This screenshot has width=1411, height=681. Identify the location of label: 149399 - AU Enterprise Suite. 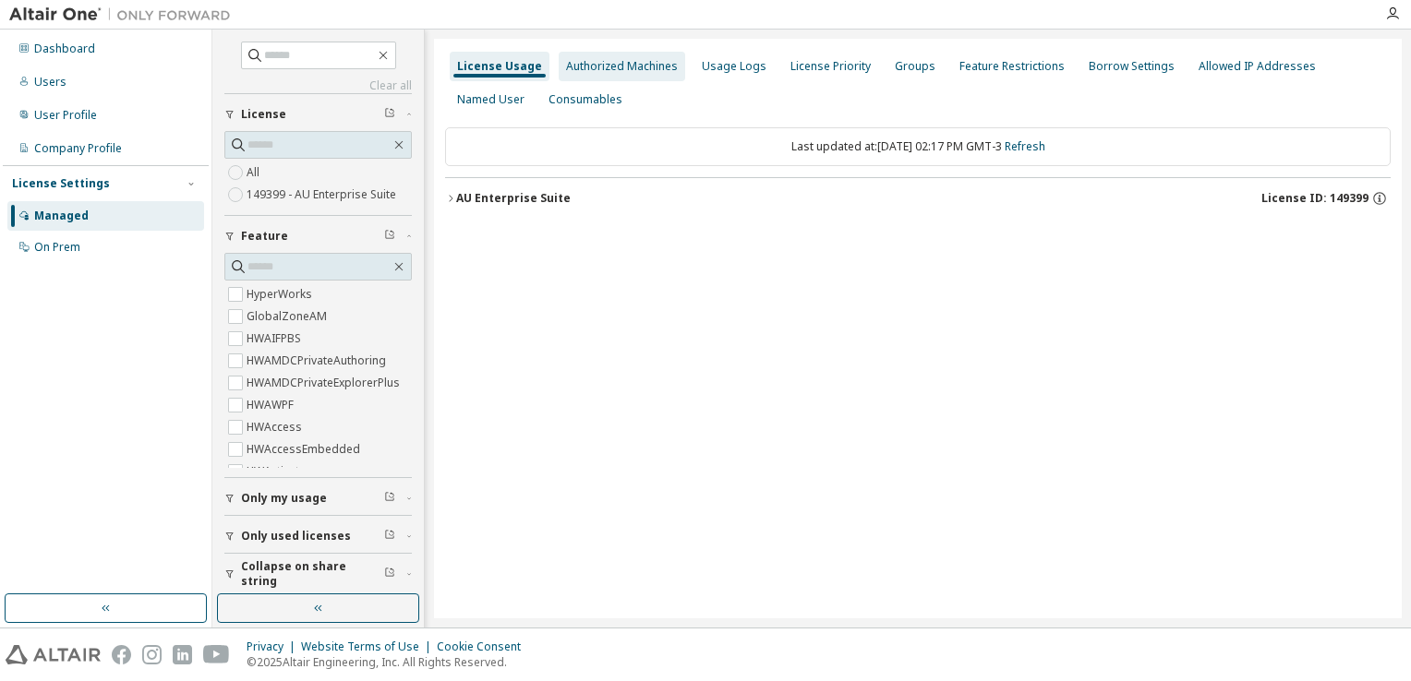
(323, 195).